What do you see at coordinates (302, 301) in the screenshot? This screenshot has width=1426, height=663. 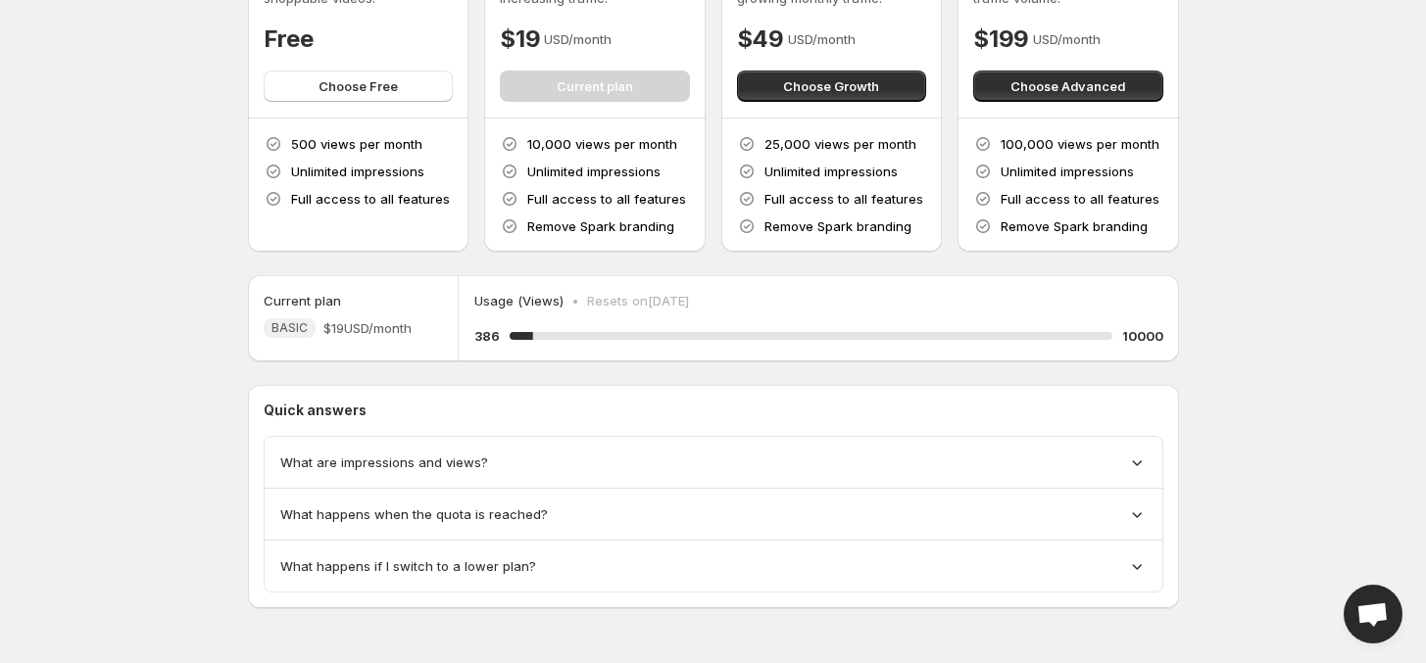 I see `h5: Current plan` at bounding box center [302, 301].